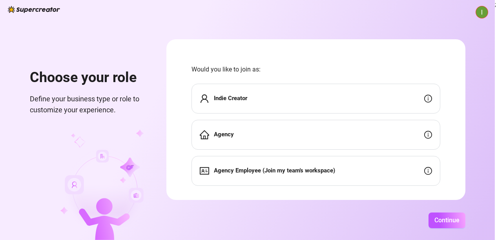 The width and height of the screenshot is (496, 240). What do you see at coordinates (224, 134) in the screenshot?
I see `strong: Agency` at bounding box center [224, 134].